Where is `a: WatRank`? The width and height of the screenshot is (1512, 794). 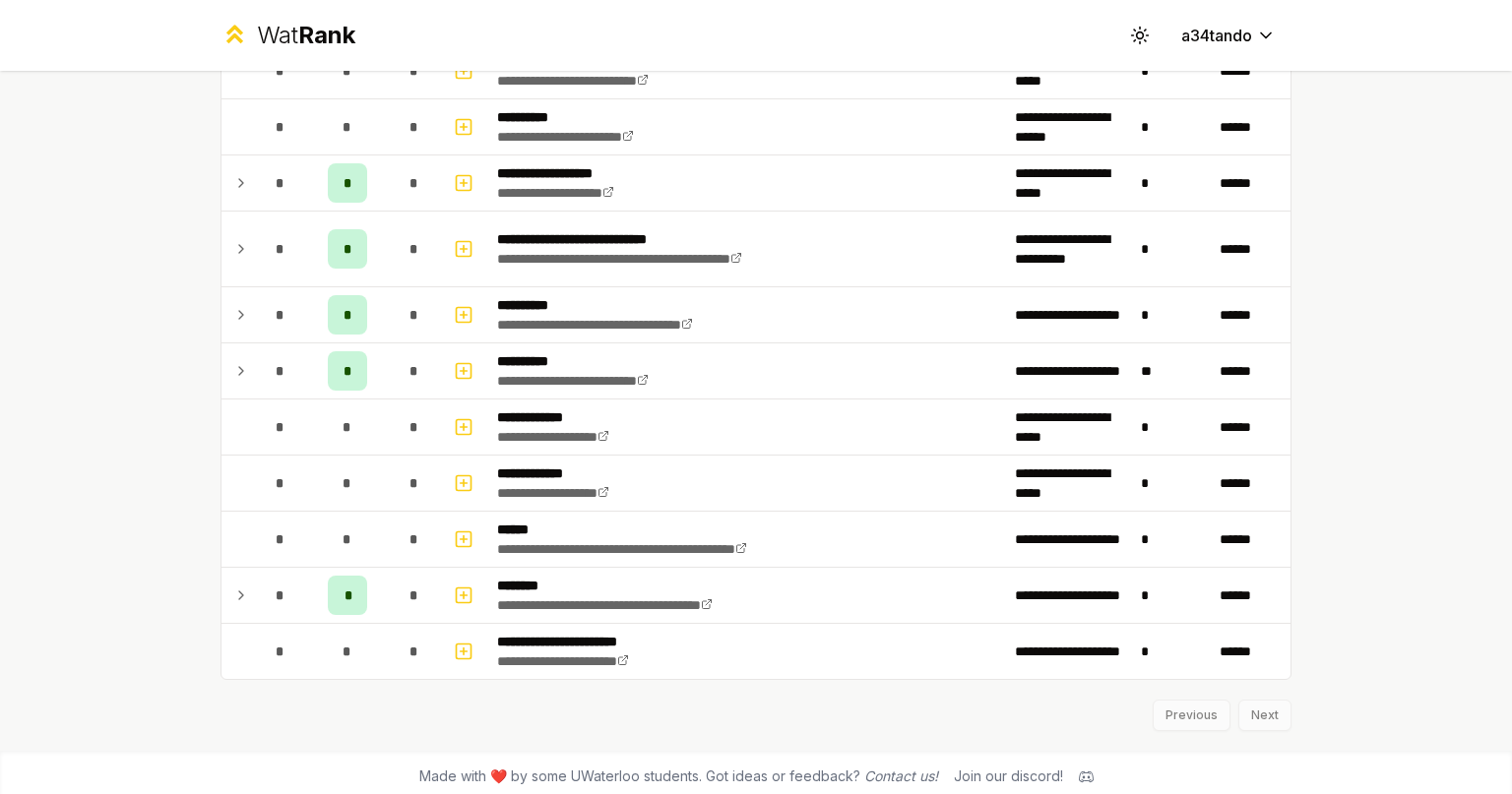
a: WatRank is located at coordinates (287, 36).